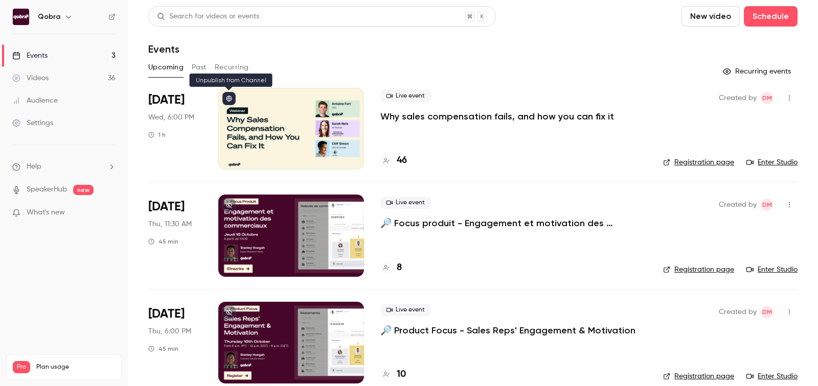  Describe the element at coordinates (497, 117) in the screenshot. I see `a: Why sales compensation fails, and how you can fix it` at that location.